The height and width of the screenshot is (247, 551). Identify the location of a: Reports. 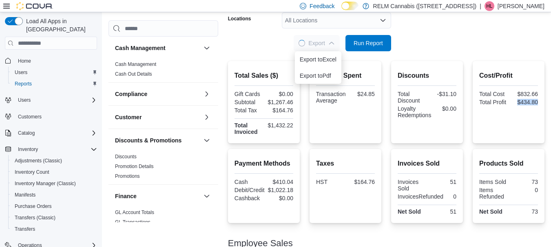
(23, 84).